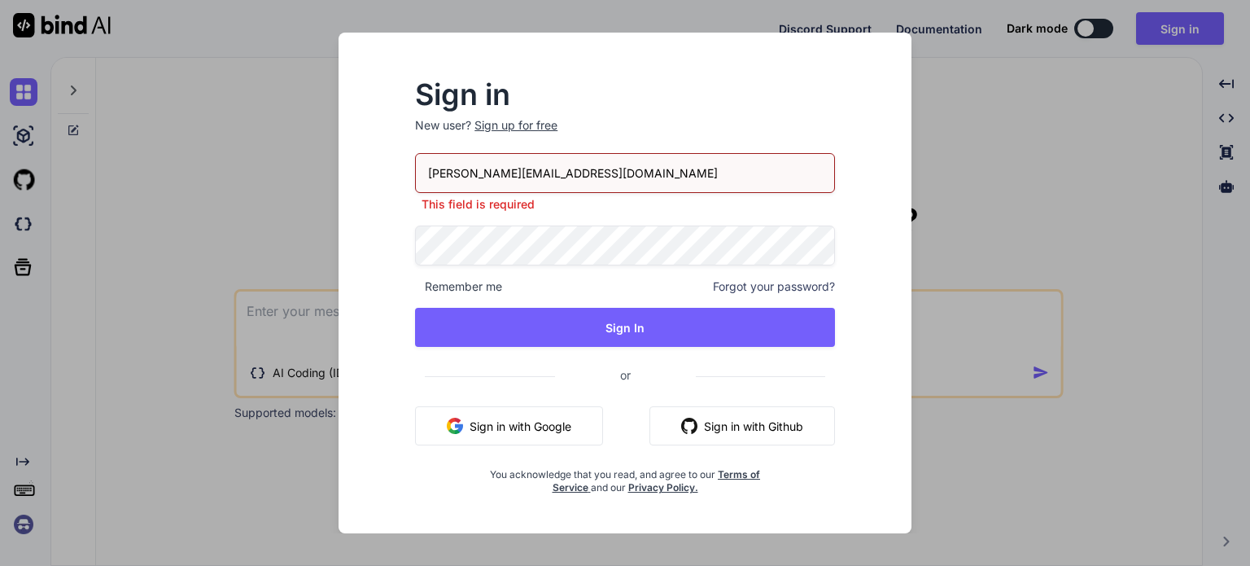  I want to click on button: Sign In, so click(625, 327).